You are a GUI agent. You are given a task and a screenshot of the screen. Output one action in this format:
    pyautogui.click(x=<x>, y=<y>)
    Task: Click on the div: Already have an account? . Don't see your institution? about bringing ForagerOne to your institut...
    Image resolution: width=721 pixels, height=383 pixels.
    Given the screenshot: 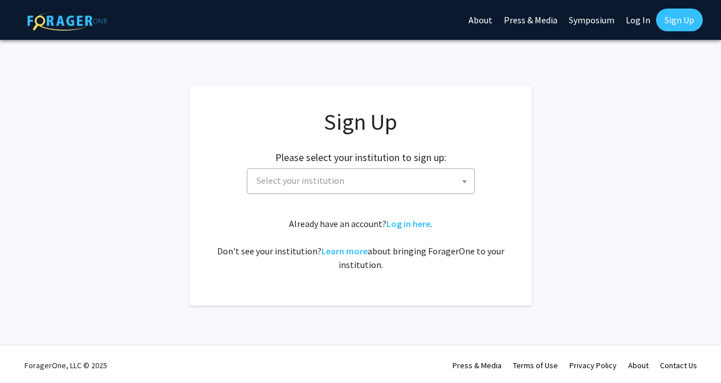 What is the action you would take?
    pyautogui.click(x=361, y=244)
    